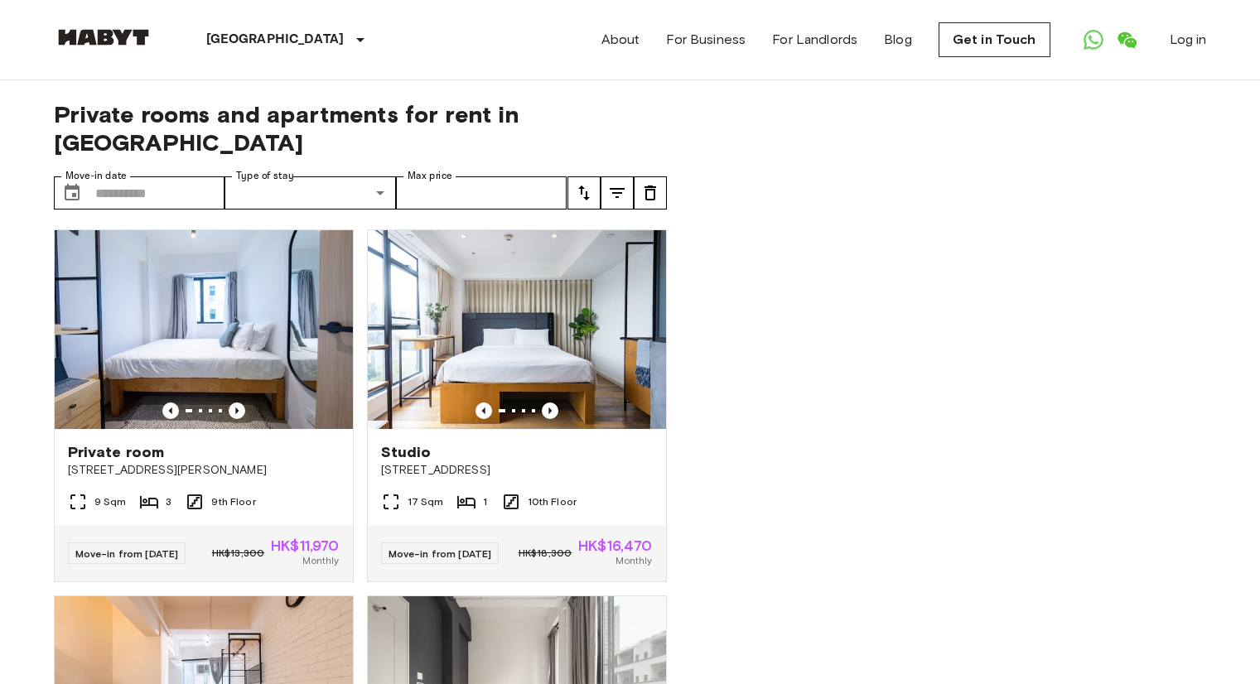 The width and height of the screenshot is (1260, 684). Describe the element at coordinates (104, 37) in the screenshot. I see `img: Habyt` at that location.